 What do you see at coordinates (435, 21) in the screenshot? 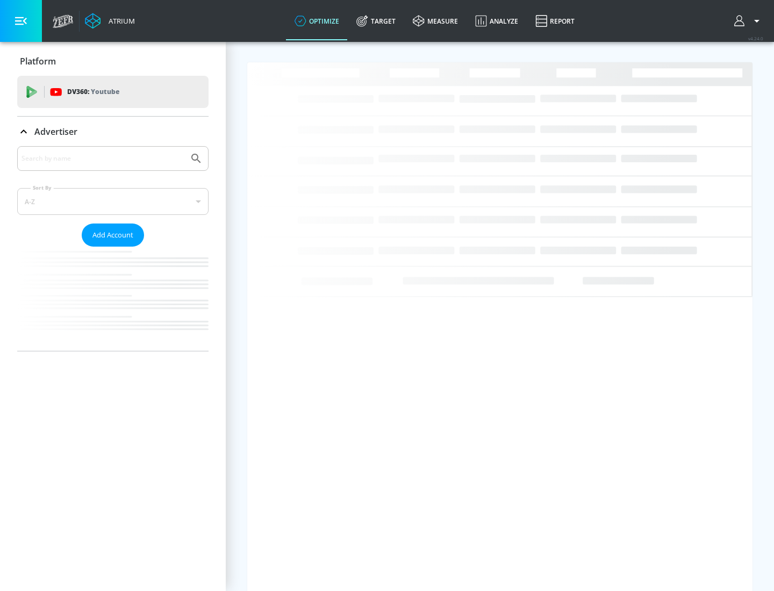
I see `a: measure` at bounding box center [435, 21].